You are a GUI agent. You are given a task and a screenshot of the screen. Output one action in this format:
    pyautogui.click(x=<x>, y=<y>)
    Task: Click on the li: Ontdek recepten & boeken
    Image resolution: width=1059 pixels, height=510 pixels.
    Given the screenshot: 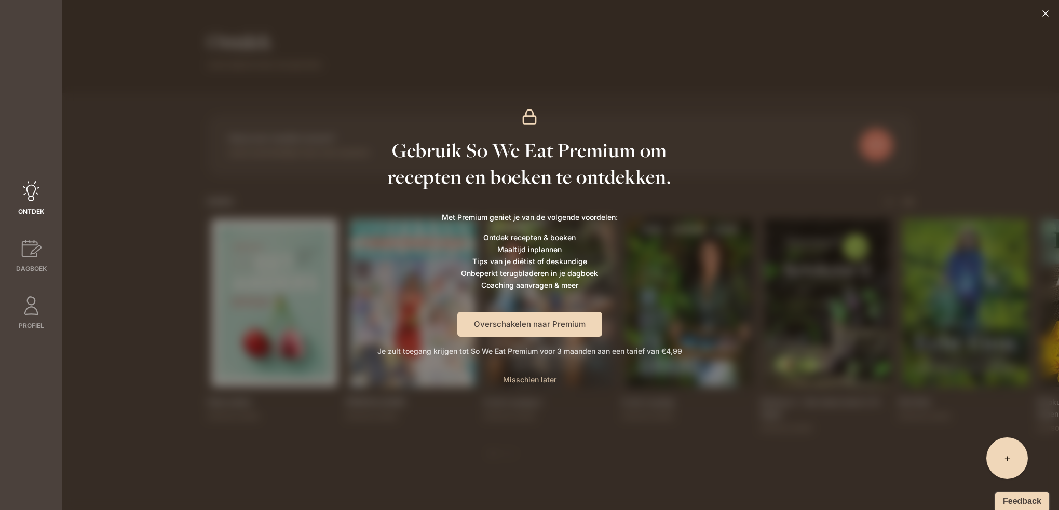 What is the action you would take?
    pyautogui.click(x=530, y=237)
    